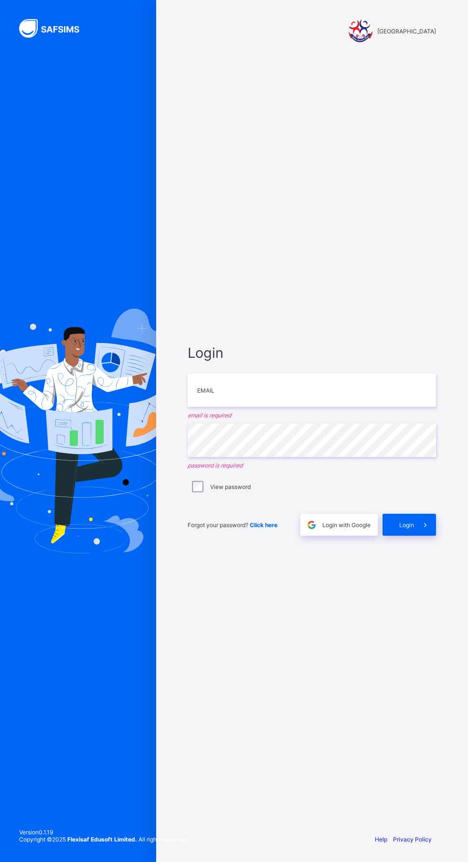  Describe the element at coordinates (312, 415) in the screenshot. I see `em: email is required` at that location.